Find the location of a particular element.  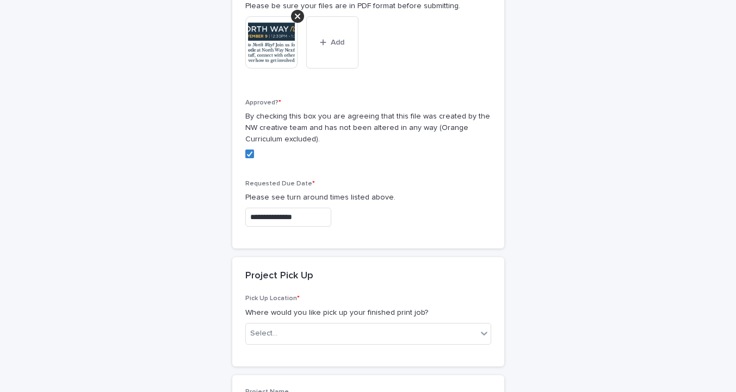

span: Add is located at coordinates (337, 42).